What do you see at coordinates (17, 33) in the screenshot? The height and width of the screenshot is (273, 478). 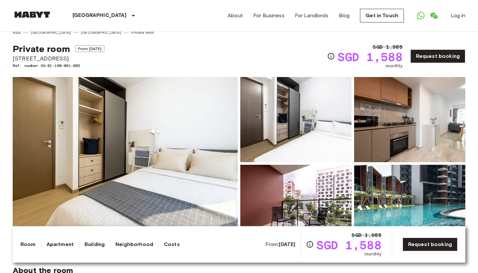 I see `a: Asia` at bounding box center [17, 33].